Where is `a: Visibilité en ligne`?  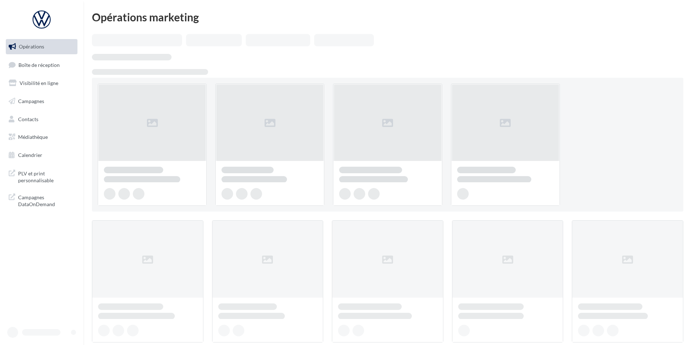 a: Visibilité en ligne is located at coordinates (42, 83).